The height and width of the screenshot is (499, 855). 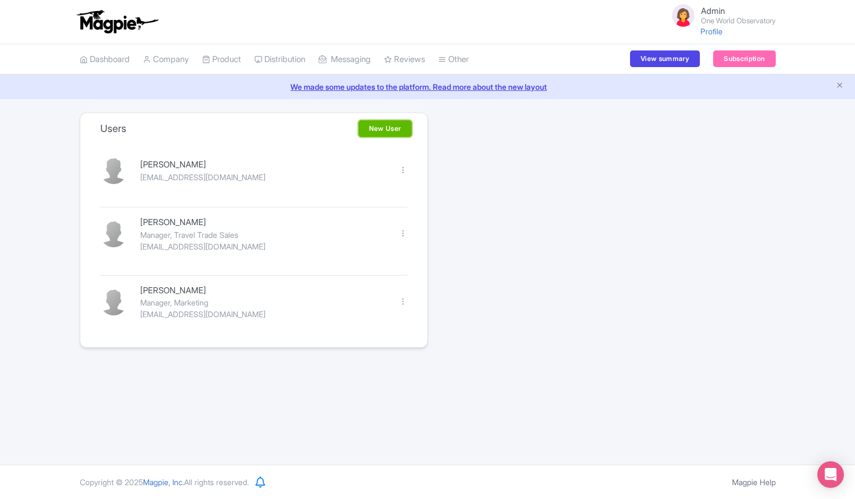 I want to click on a: Product, so click(x=222, y=59).